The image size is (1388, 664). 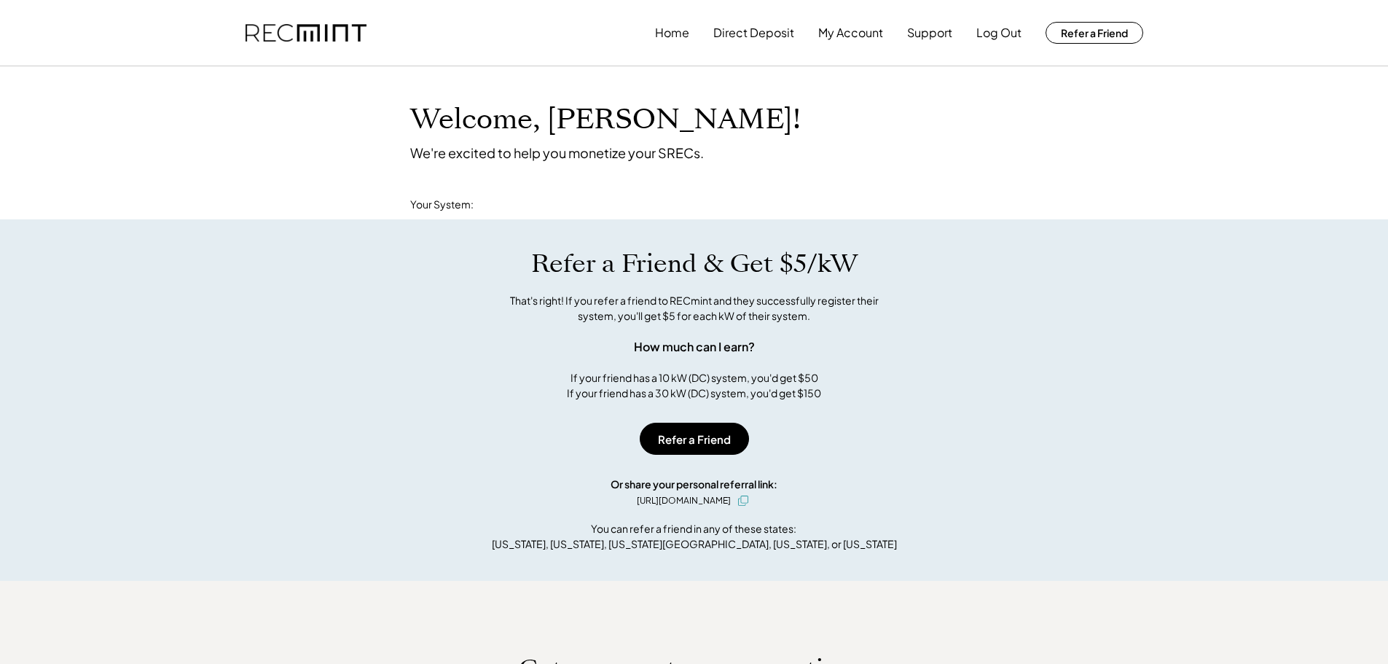 What do you see at coordinates (929, 33) in the screenshot?
I see `button: Support` at bounding box center [929, 33].